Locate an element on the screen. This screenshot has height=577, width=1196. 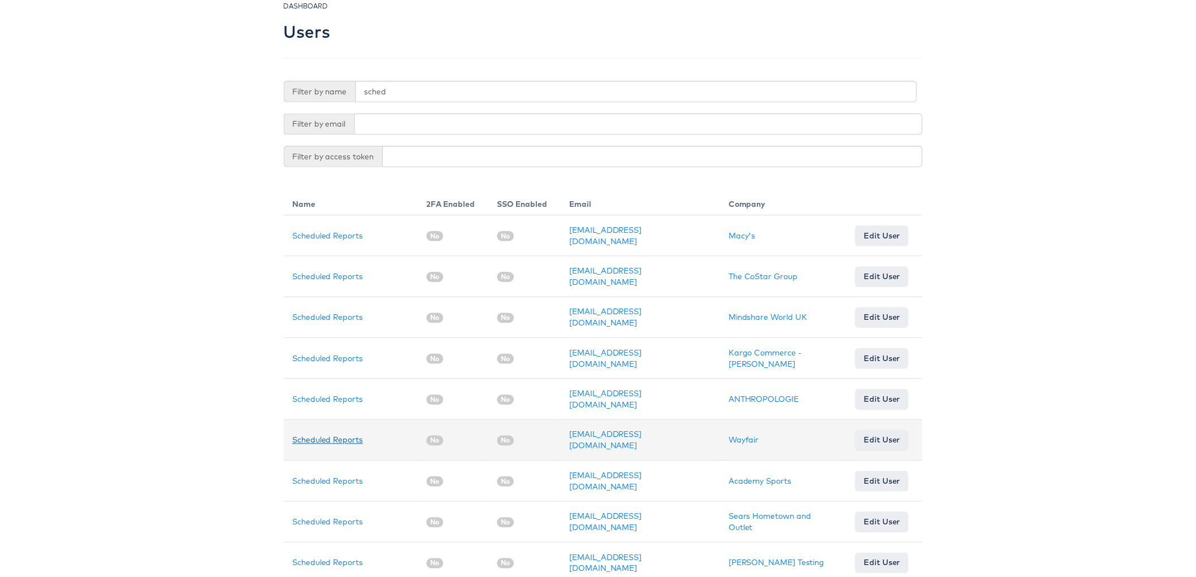
span: Filter by access token is located at coordinates (331, 158).